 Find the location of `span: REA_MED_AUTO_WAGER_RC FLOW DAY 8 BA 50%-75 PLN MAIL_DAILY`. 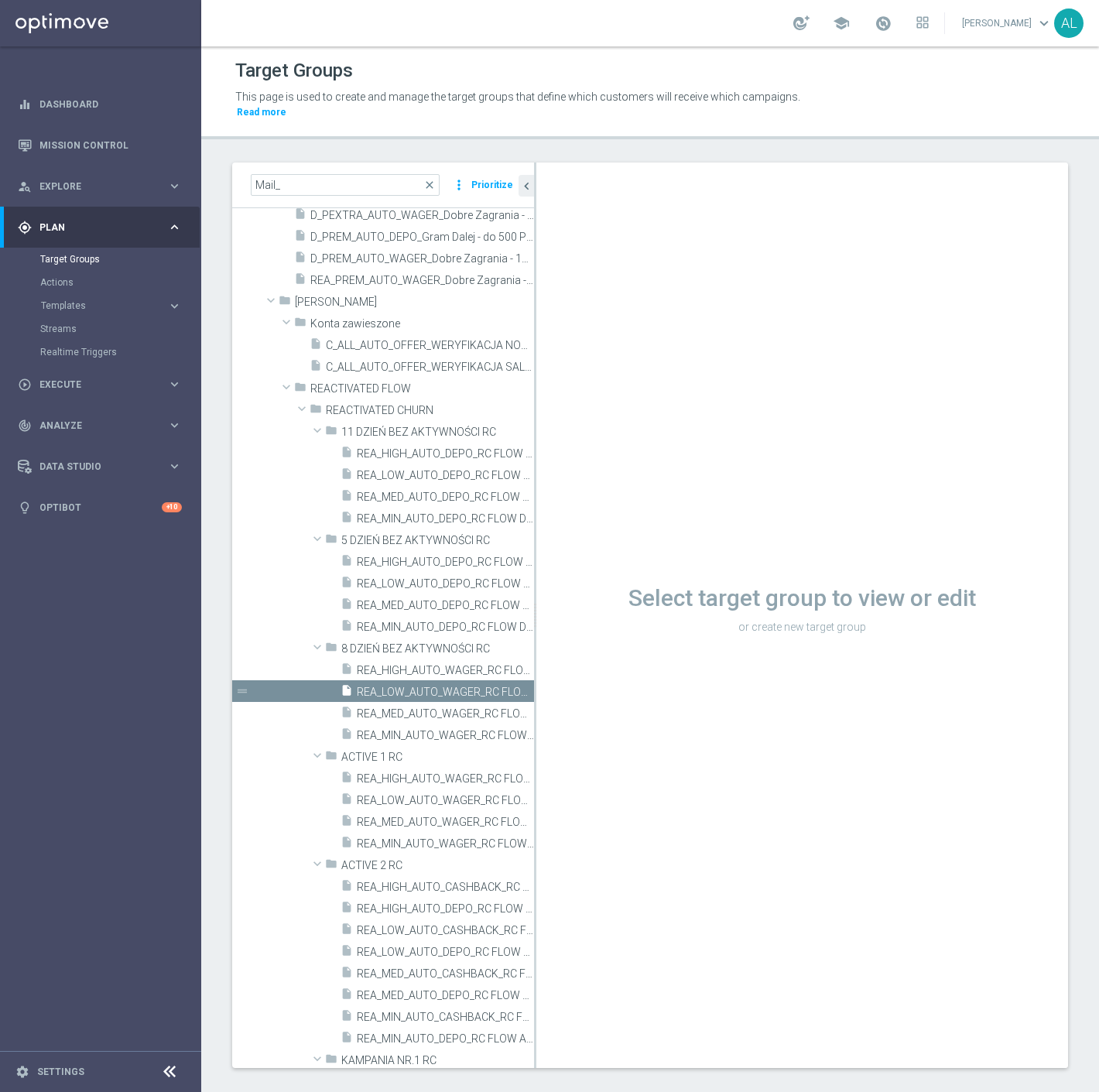

span: REA_MED_AUTO_WAGER_RC FLOW DAY 8 BA 50%-75 PLN MAIL_DAILY is located at coordinates (445, 714).